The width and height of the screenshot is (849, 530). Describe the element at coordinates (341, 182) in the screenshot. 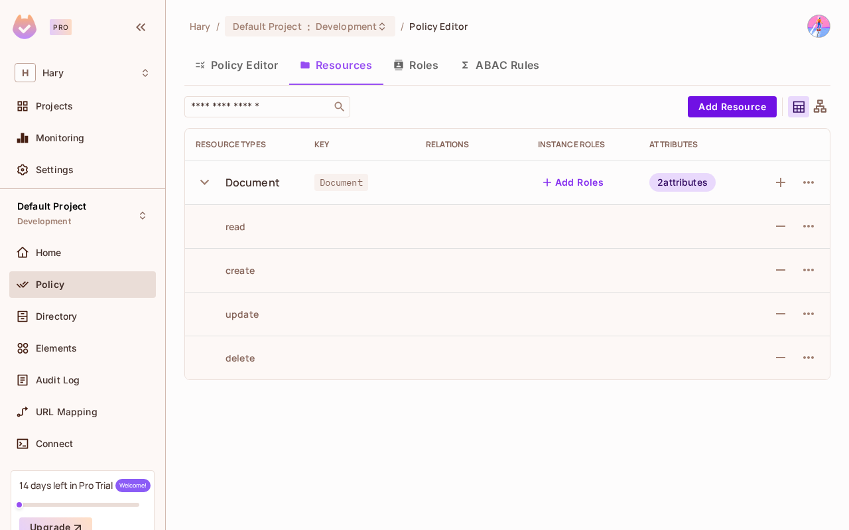

I see `span: Document` at that location.